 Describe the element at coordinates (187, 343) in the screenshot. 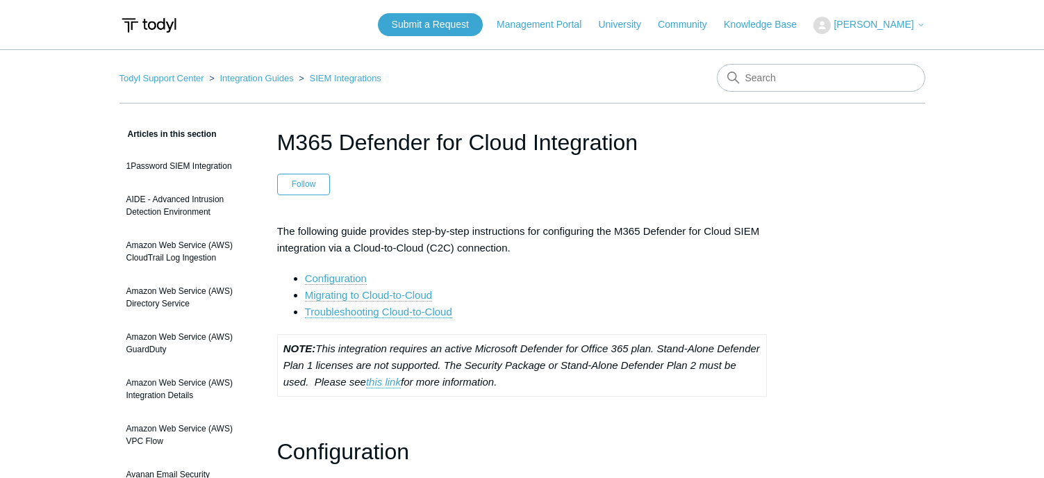

I see `a: Amazon Web Service (AWS) GuardDuty` at that location.